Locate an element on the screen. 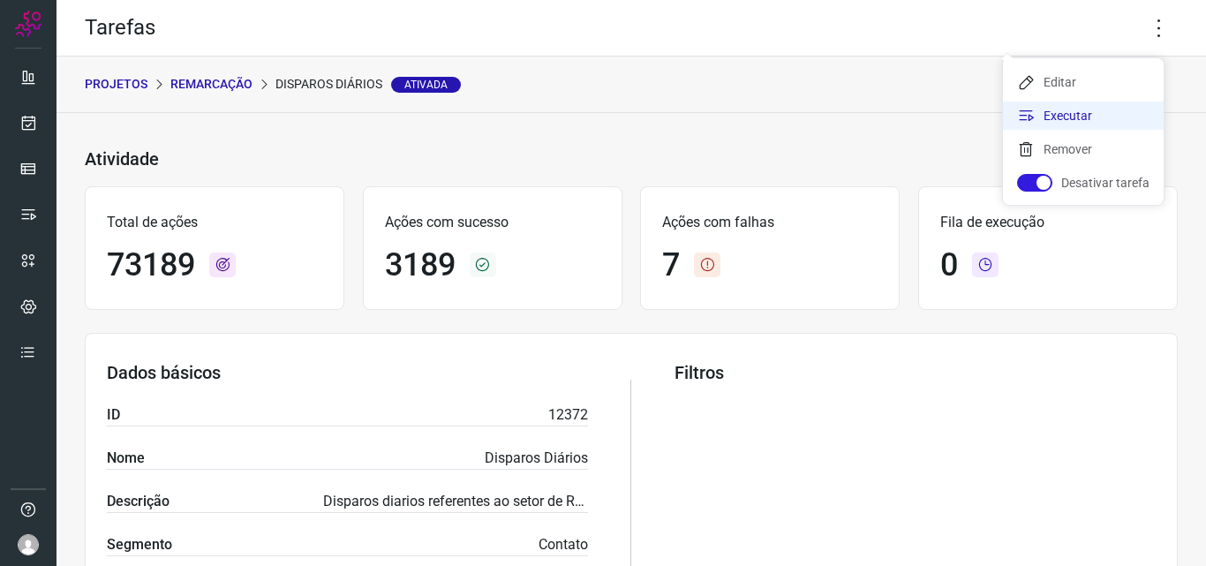  p: Remarcação is located at coordinates (211, 84).